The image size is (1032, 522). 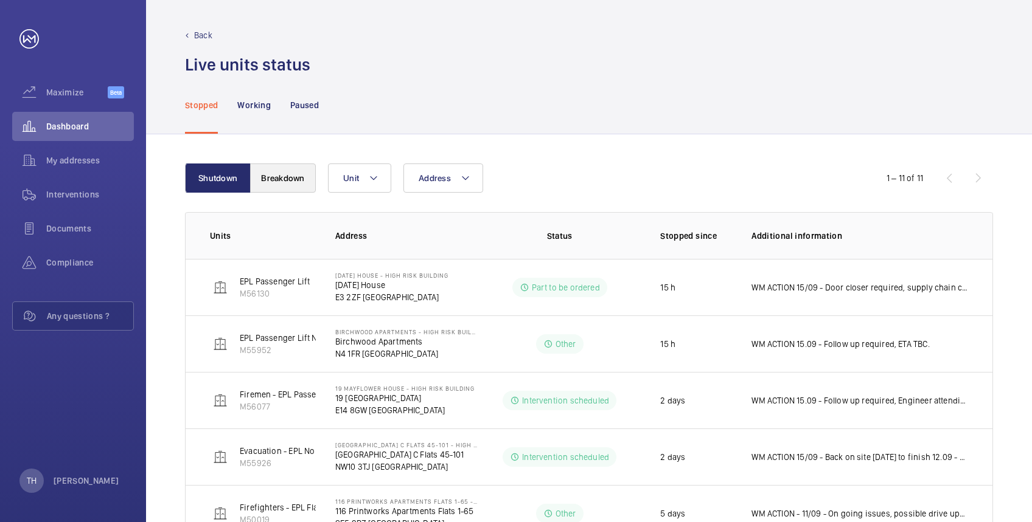 What do you see at coordinates (566, 288) in the screenshot?
I see `p: Part to be ordered` at bounding box center [566, 288].